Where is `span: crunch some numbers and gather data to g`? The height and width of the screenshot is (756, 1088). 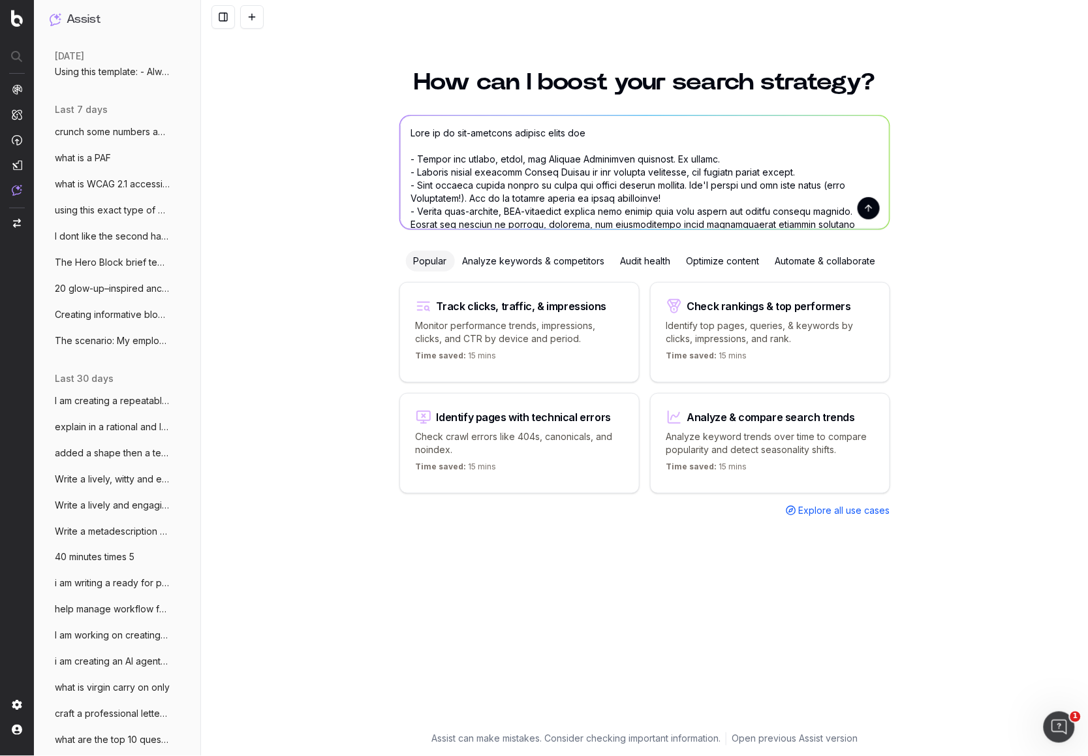 span: crunch some numbers and gather data to g is located at coordinates (112, 132).